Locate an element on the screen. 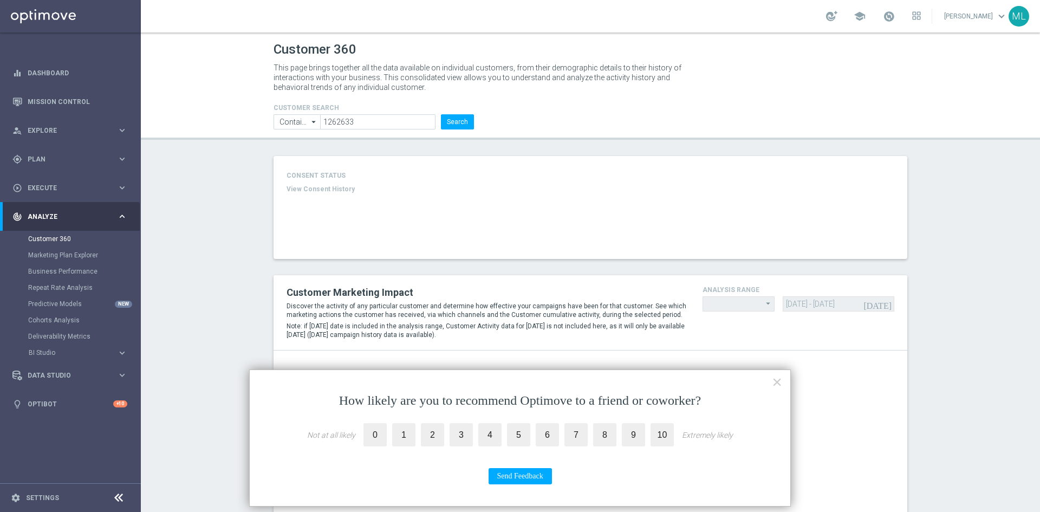 The image size is (1040, 512). div: Data Studio keyboard_arrow_right is located at coordinates (70, 375).